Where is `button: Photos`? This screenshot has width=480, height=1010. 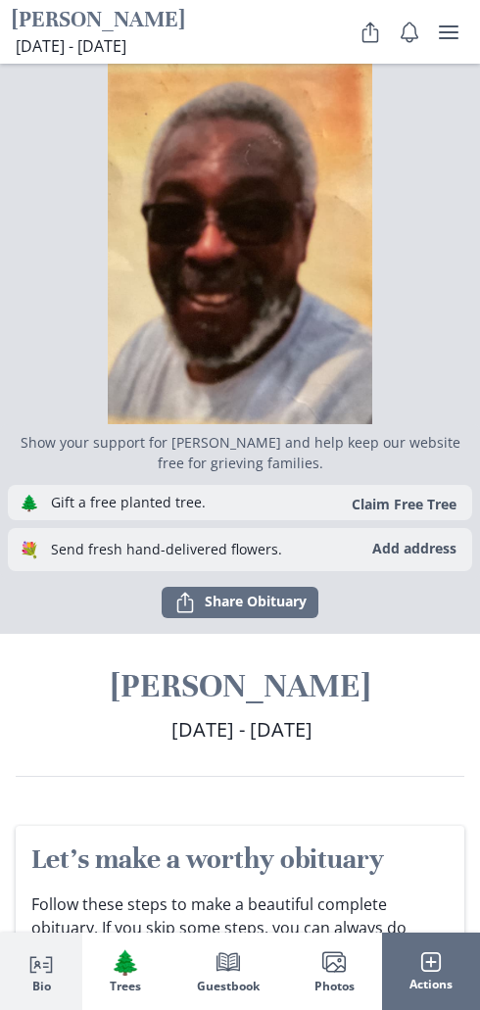 button: Photos is located at coordinates (334, 972).